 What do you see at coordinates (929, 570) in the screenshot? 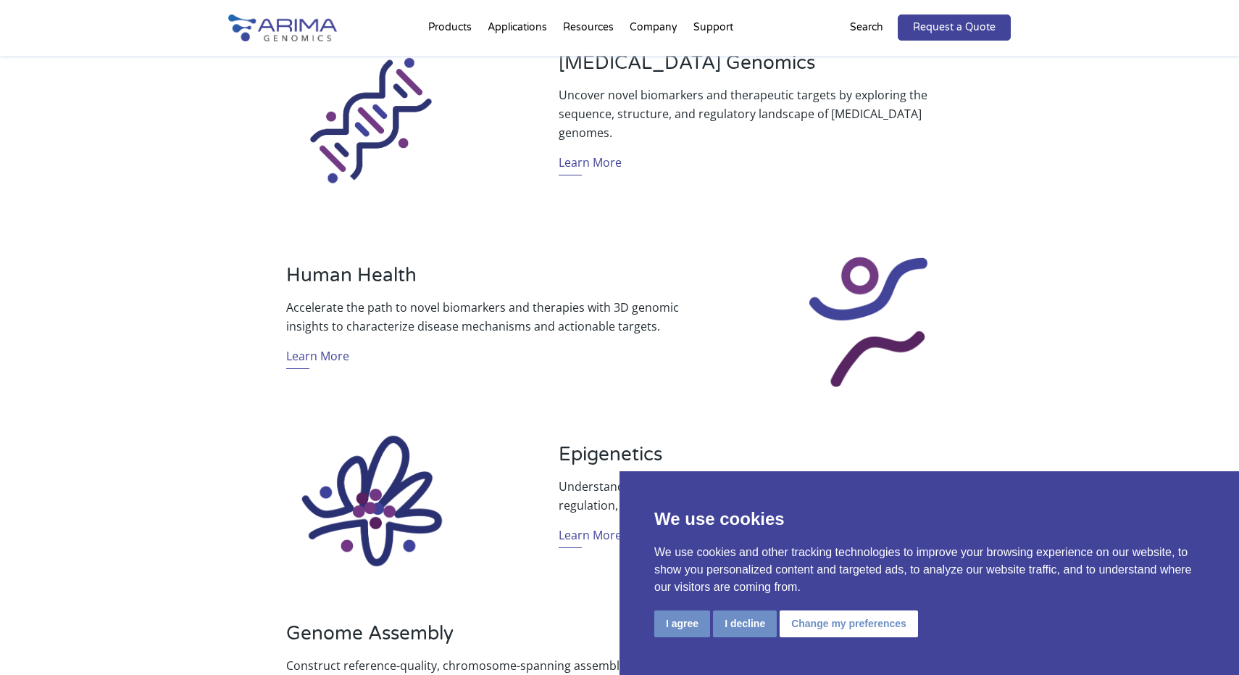
I see `p: We use cookies and other tracking technologies to improve your browsing experience on our website...` at bounding box center [929, 570].